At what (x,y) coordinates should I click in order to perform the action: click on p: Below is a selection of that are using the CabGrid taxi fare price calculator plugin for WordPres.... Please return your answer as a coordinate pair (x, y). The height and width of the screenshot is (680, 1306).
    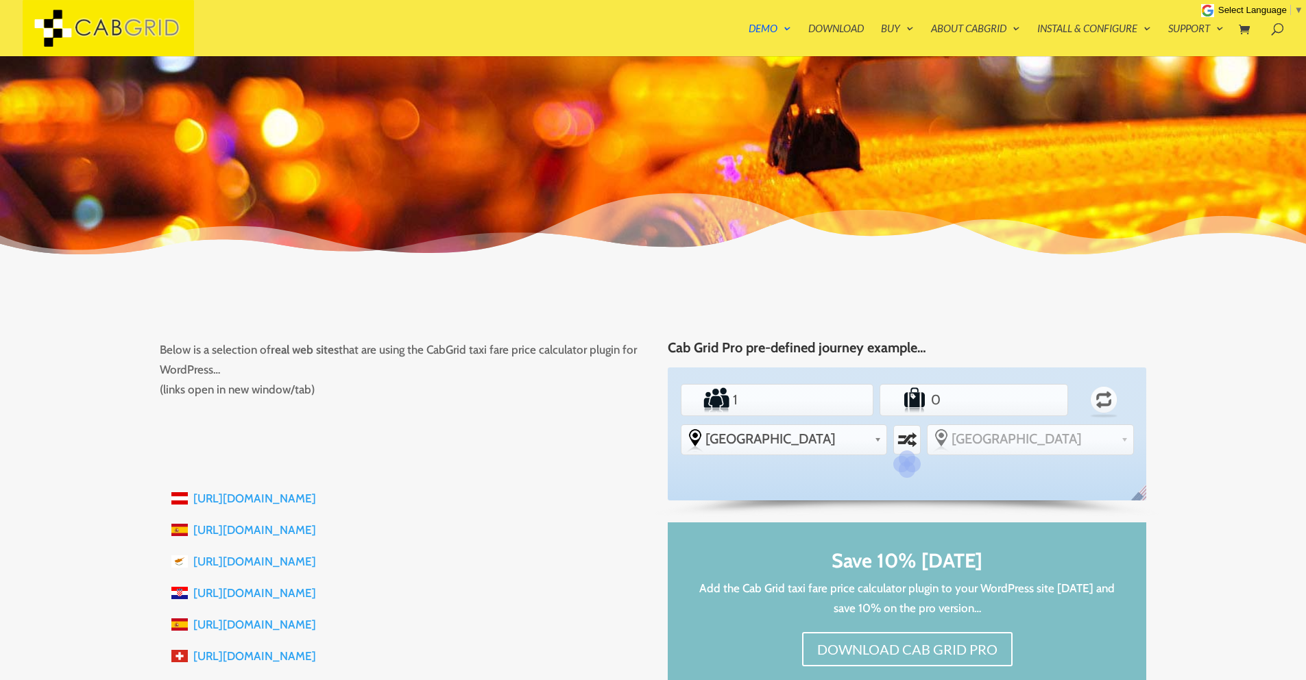
    Looking at the image, I should click on (399, 370).